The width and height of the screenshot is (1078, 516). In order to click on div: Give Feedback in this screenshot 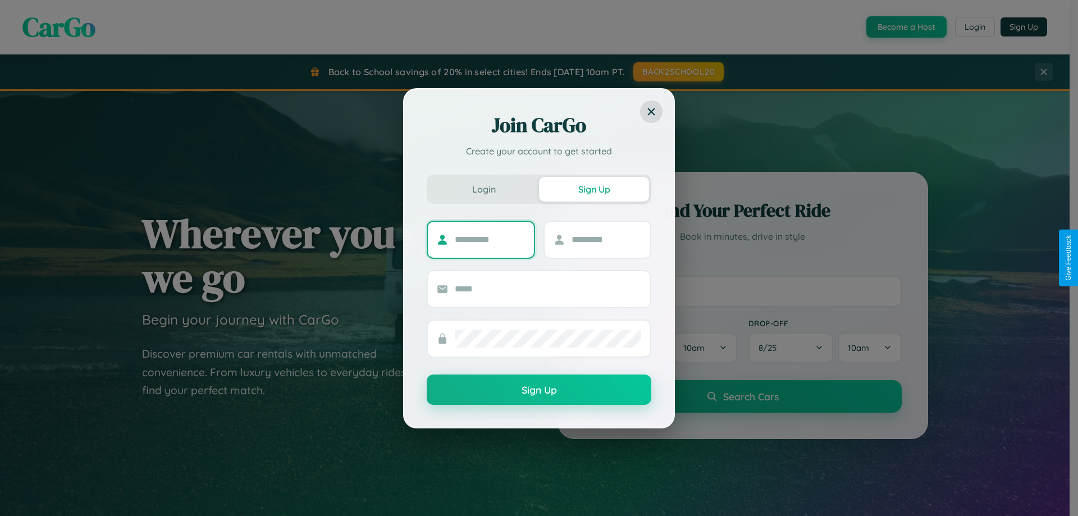, I will do `click(1068, 258)`.